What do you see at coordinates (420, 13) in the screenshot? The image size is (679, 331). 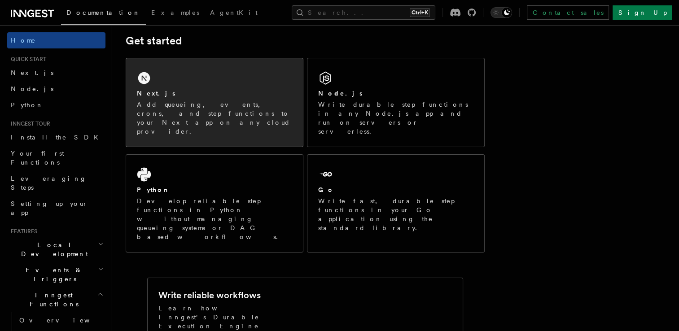 I see `kbd: Ctrl+K` at bounding box center [420, 13].